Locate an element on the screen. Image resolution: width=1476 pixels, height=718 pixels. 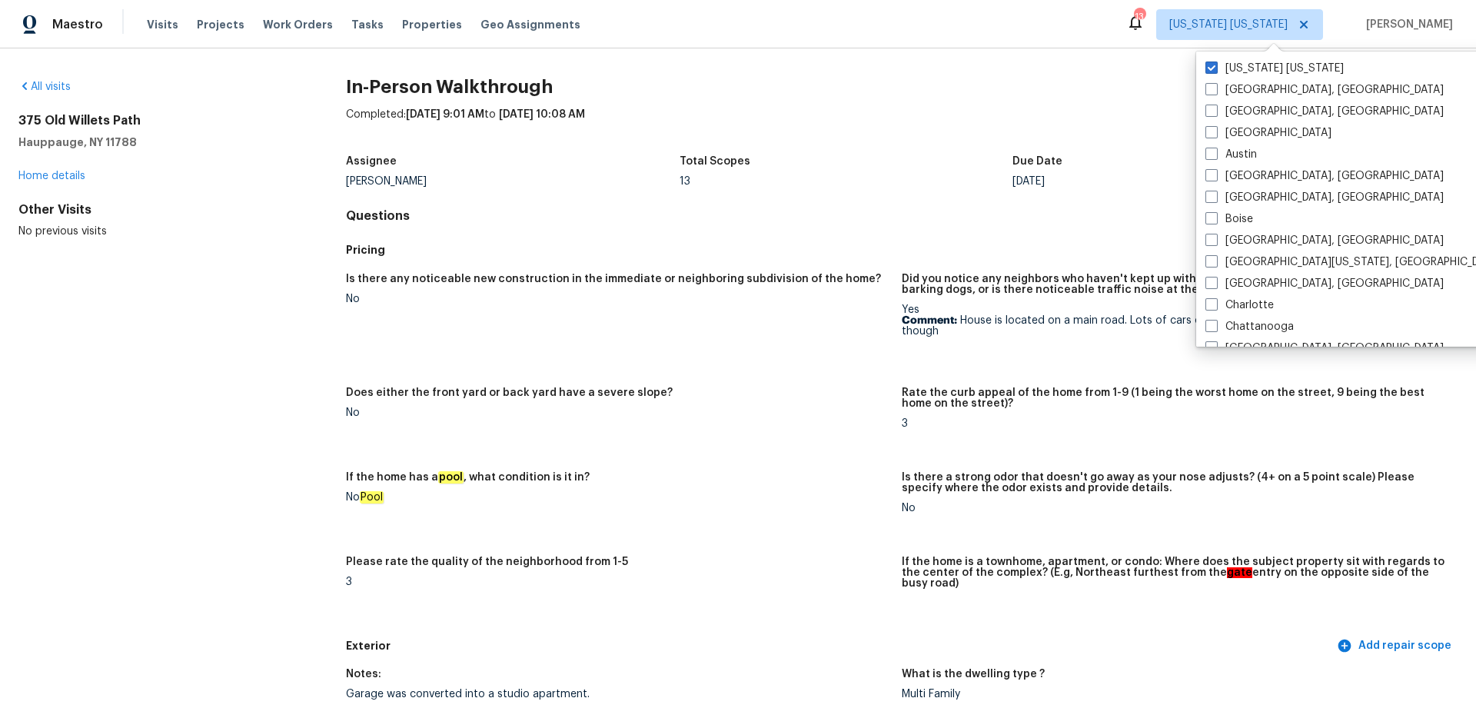
h5: Hauppauge, NY 11788 is located at coordinates (158, 142).